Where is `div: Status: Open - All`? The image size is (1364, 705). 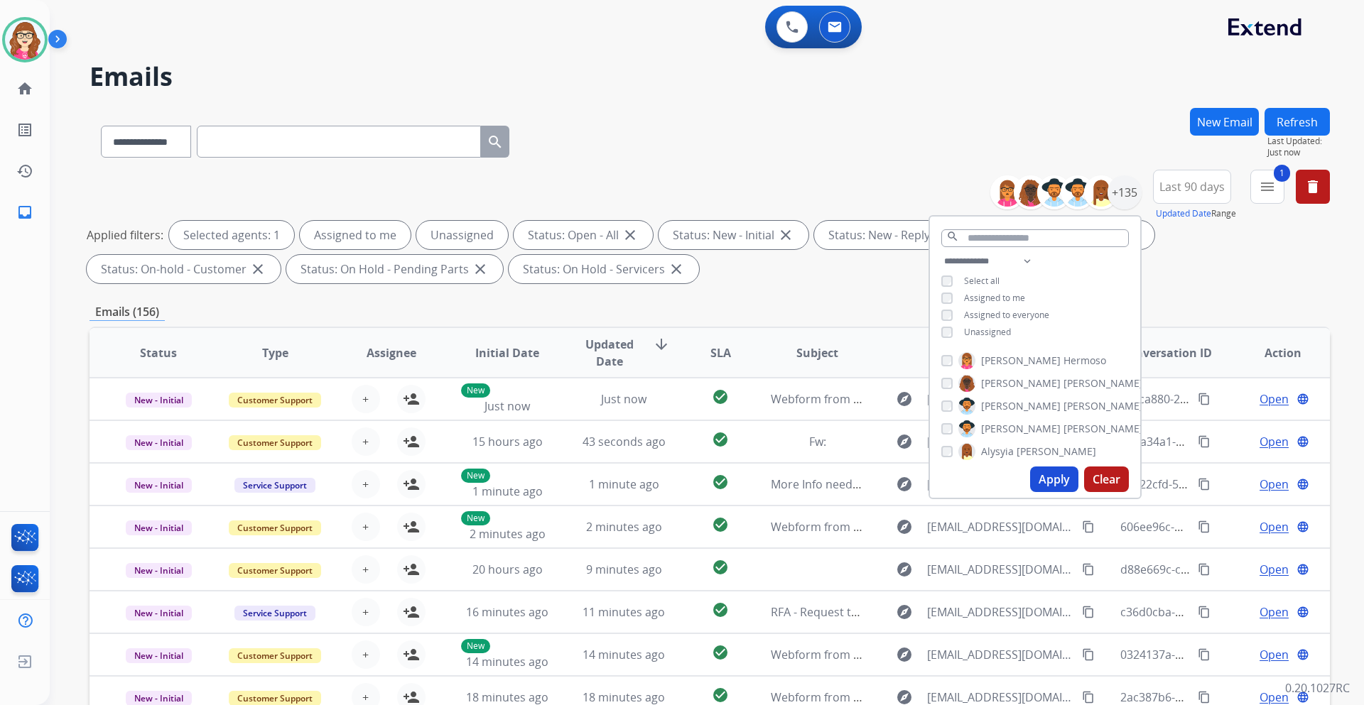
div: Status: Open - All is located at coordinates (583, 235).